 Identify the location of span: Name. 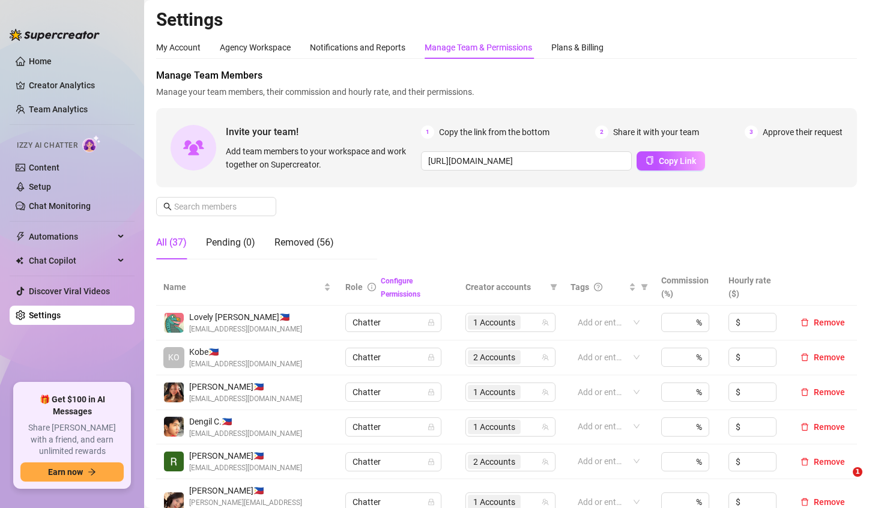
(242, 287).